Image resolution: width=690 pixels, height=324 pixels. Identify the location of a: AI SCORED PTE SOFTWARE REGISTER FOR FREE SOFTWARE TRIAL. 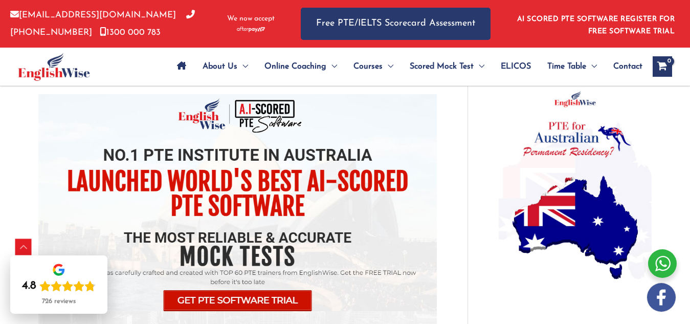
(596, 25).